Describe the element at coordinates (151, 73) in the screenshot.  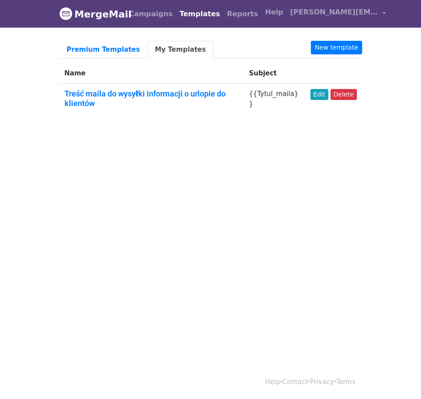
I see `th: Name` at that location.